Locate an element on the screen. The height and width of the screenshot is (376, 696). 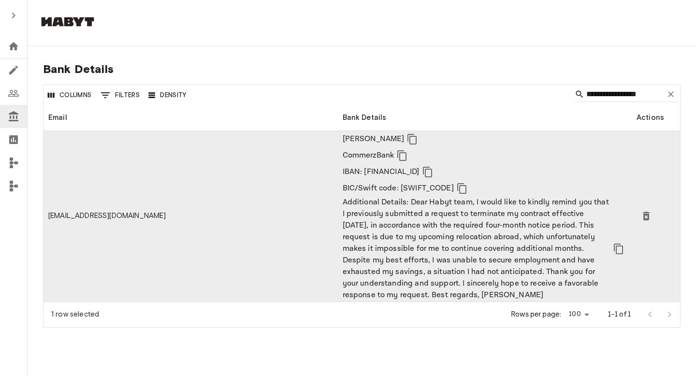
span: Bank Details is located at coordinates (361, 69).